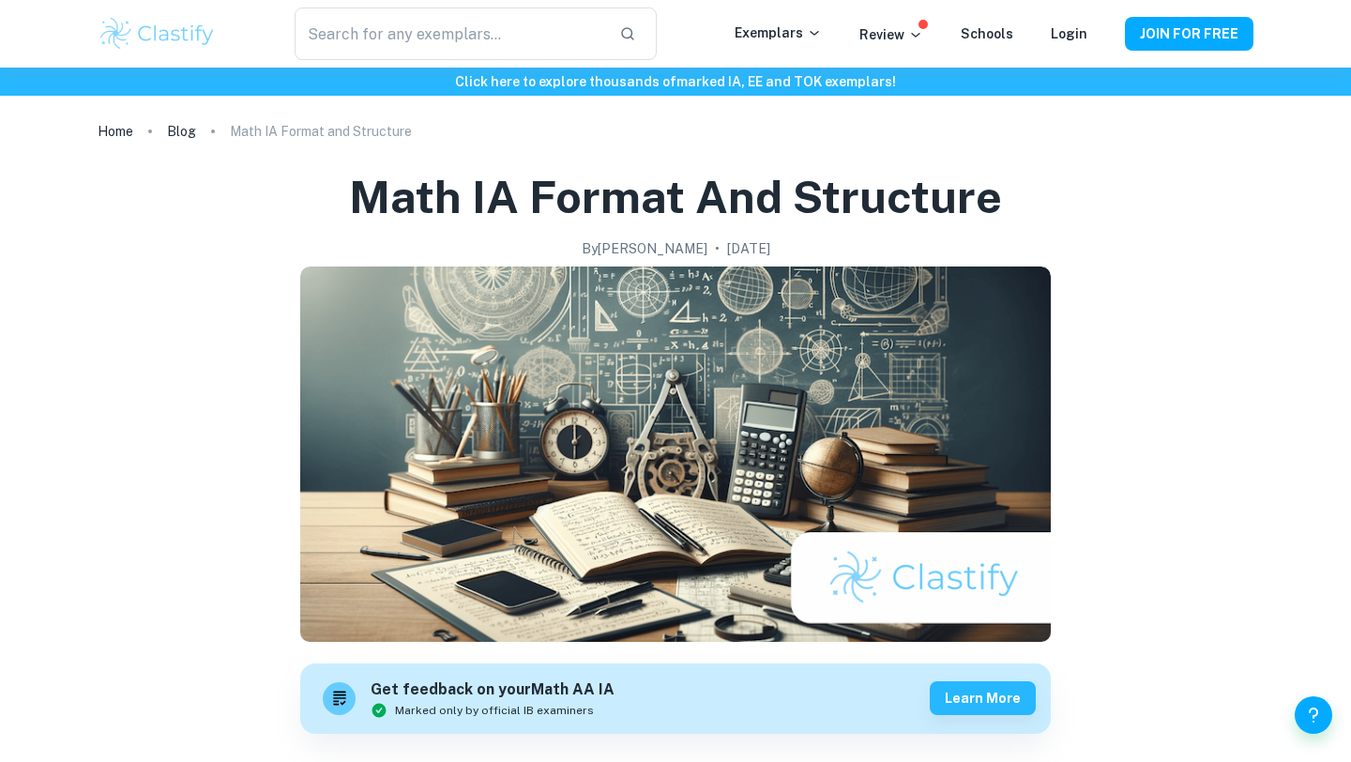 Image resolution: width=1351 pixels, height=762 pixels. Describe the element at coordinates (676, 82) in the screenshot. I see `h6: Click here to explore thousands of marked IA, EE and TOK exemplars !` at that location.